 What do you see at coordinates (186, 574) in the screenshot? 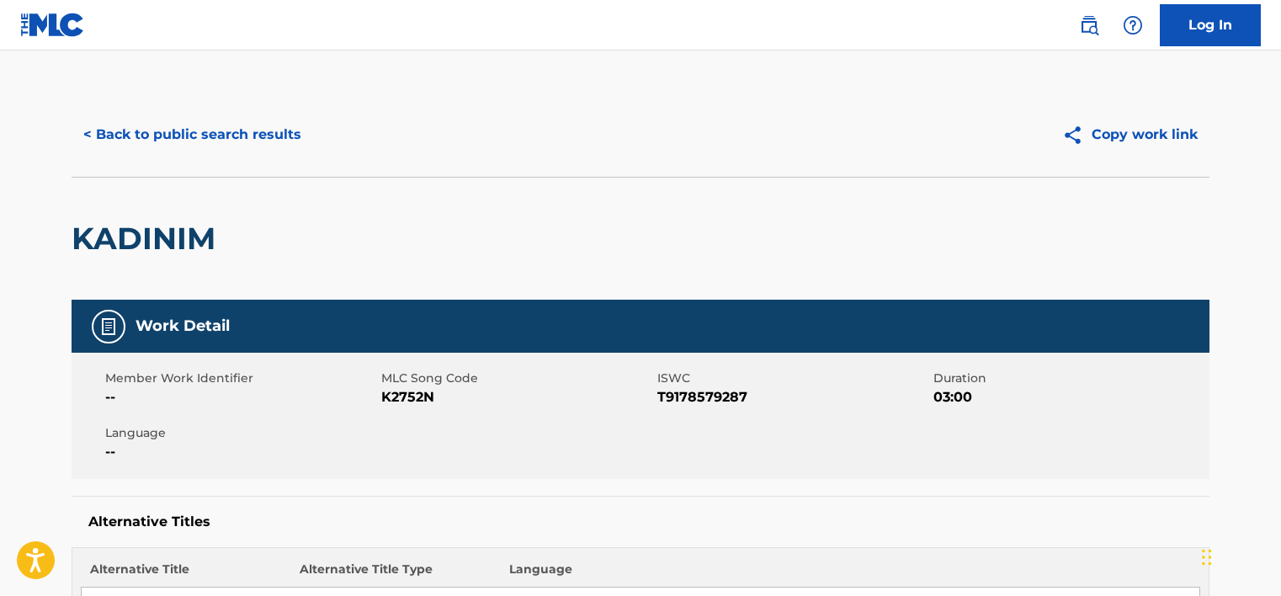
I see `th: Alternative Title` at bounding box center [186, 574].